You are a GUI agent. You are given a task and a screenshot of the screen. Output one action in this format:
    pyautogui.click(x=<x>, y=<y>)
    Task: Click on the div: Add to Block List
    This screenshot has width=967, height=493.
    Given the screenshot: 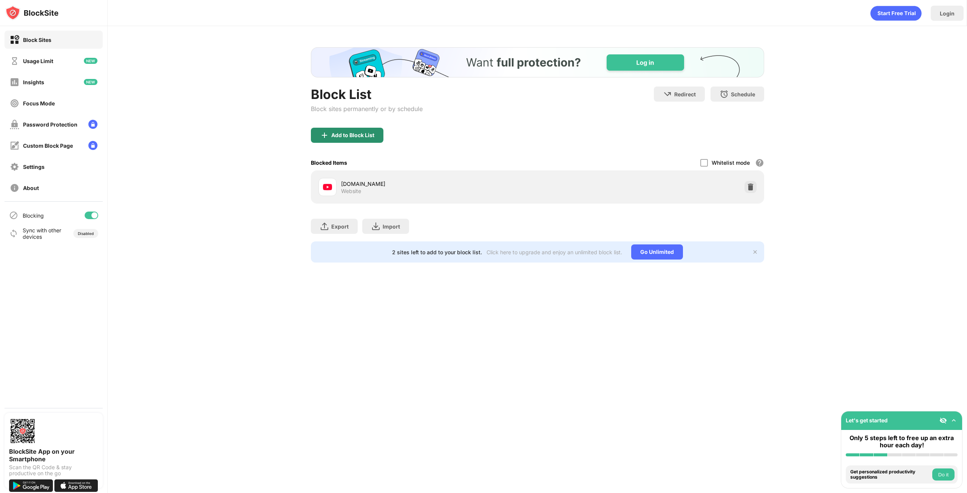 What is the action you would take?
    pyautogui.click(x=353, y=135)
    